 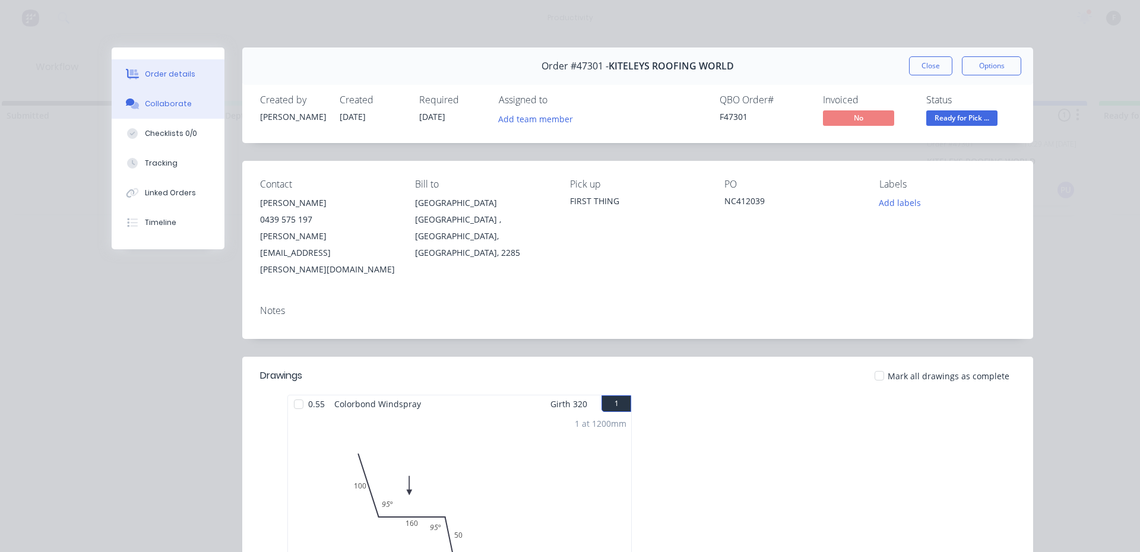 I want to click on span: Ready for Pick ..., so click(x=962, y=118).